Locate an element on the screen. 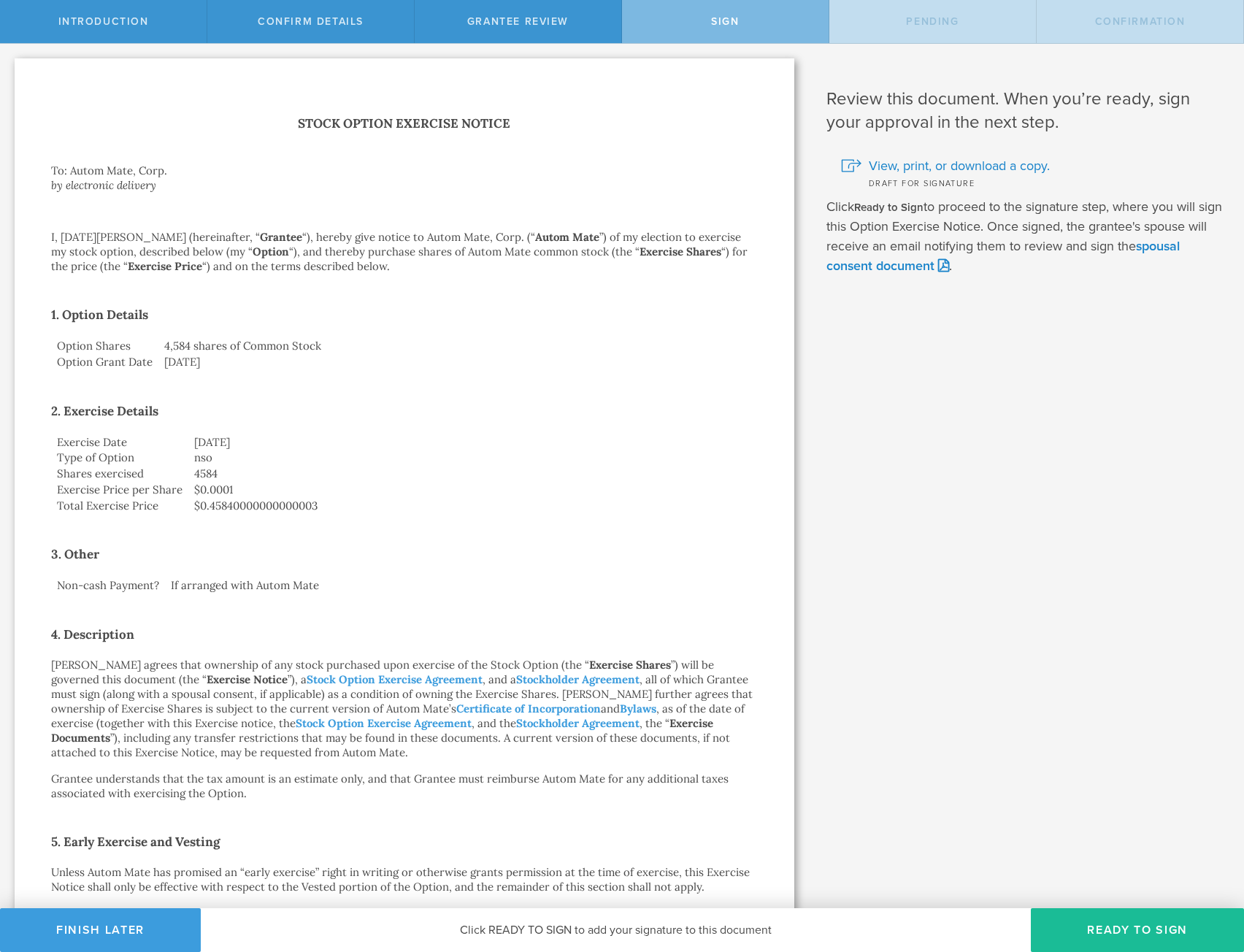  h1: Review this document. When you’re ready, sign your approval in the next step. is located at coordinates (1024, 111).